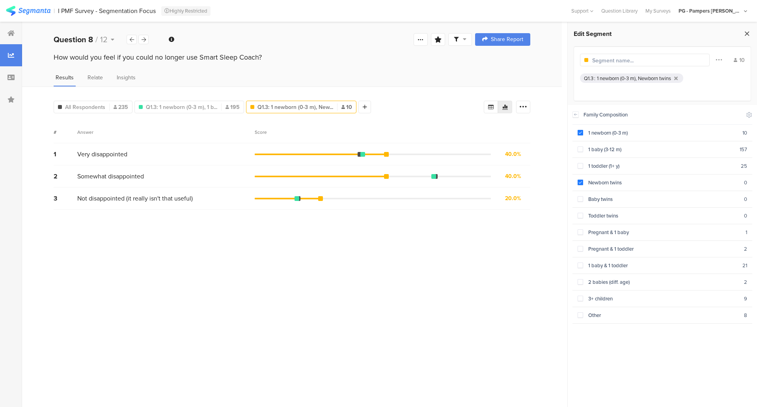 The width and height of the screenshot is (757, 407). Describe the element at coordinates (620, 11) in the screenshot. I see `a: Question Library` at that location.